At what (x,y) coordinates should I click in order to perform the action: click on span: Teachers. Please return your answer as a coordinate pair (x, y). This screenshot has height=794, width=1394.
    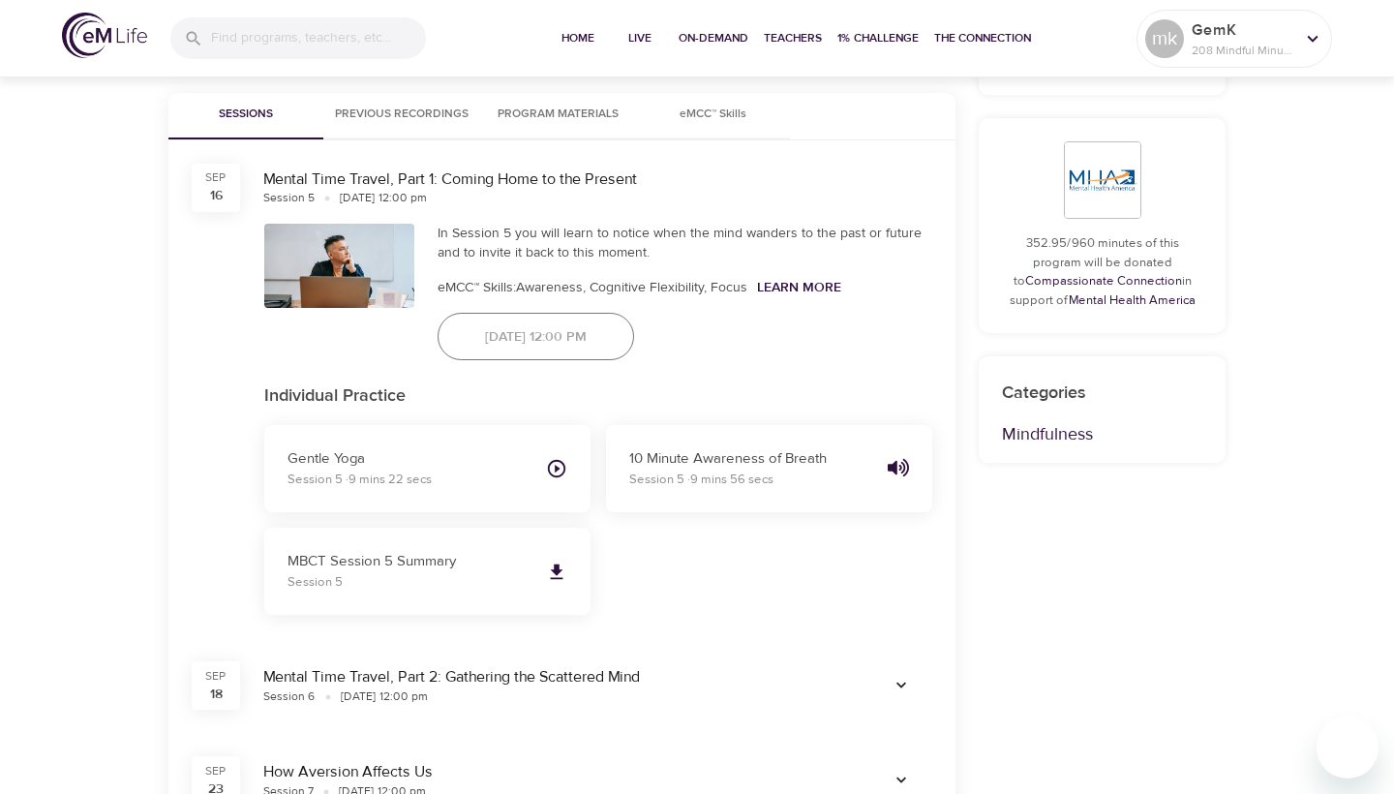
    Looking at the image, I should click on (793, 38).